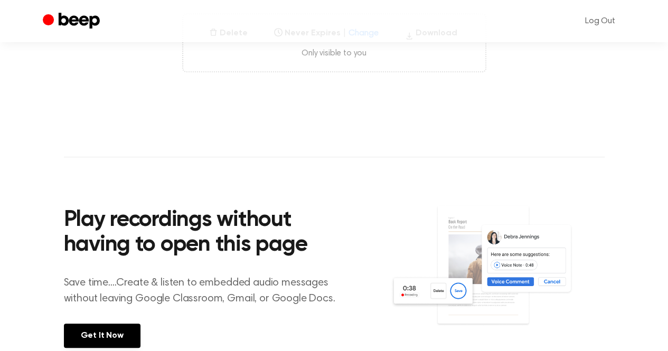 The image size is (668, 351). Describe the element at coordinates (600, 21) in the screenshot. I see `a: Log Out` at that location.